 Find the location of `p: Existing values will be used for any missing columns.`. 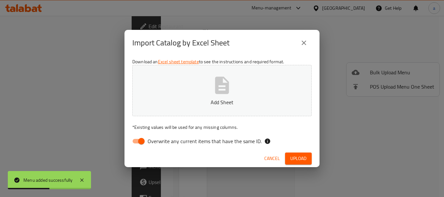

p: Existing values will be used for any missing columns. is located at coordinates (222, 127).